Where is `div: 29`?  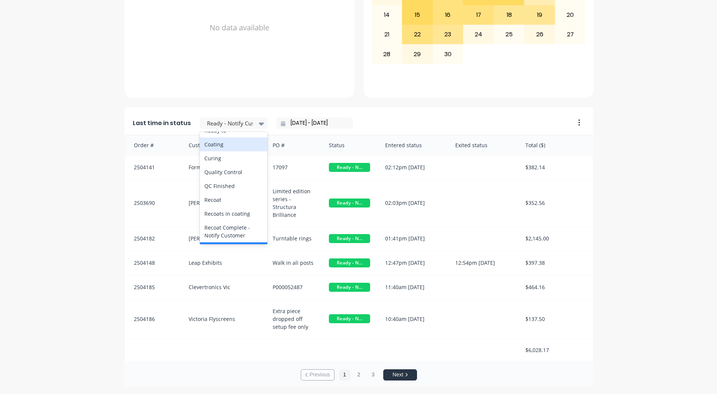 div: 29 is located at coordinates (417, 54).